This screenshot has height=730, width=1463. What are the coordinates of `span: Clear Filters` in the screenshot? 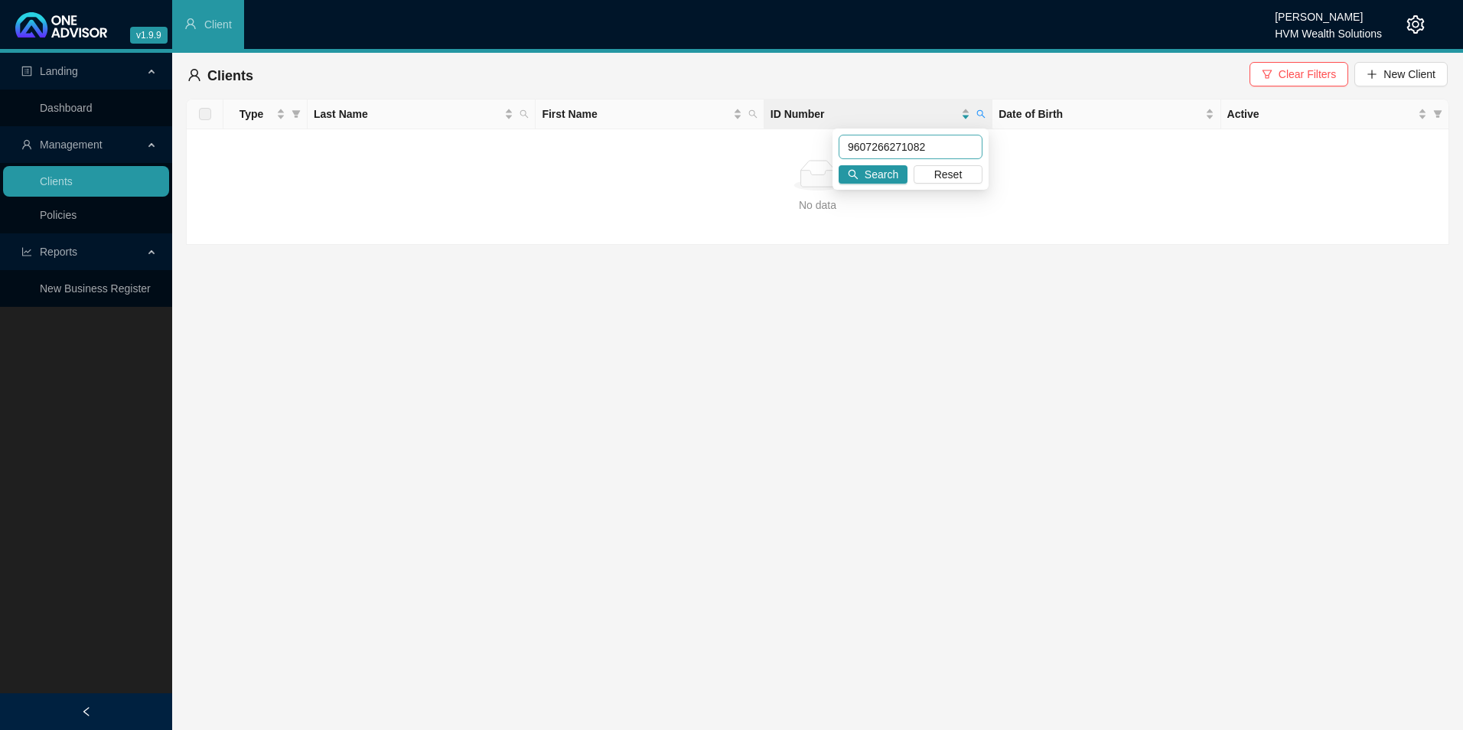 It's located at (1307, 74).